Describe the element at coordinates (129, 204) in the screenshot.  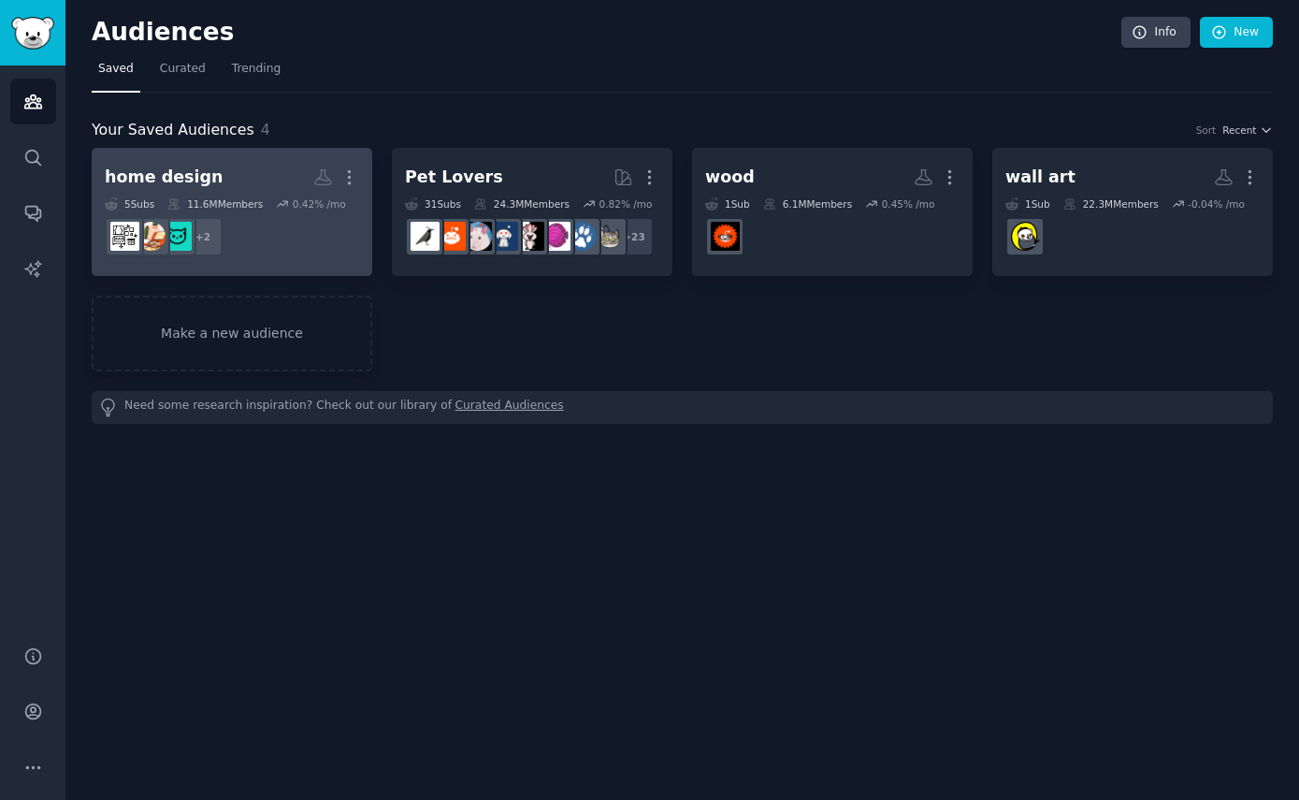
I see `div: 5 Sub s` at that location.